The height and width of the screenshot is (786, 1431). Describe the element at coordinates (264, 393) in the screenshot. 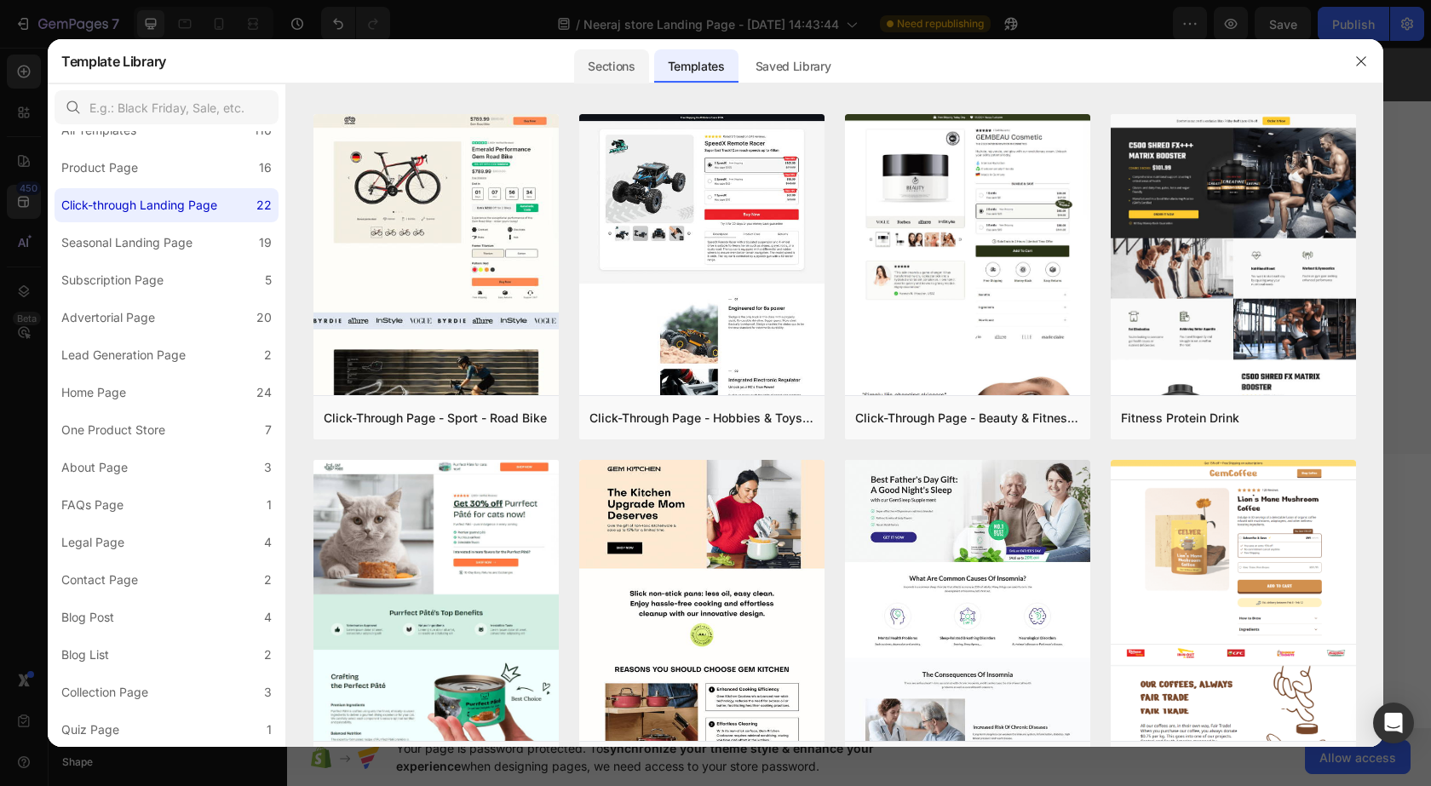

I see `div: 24` at that location.